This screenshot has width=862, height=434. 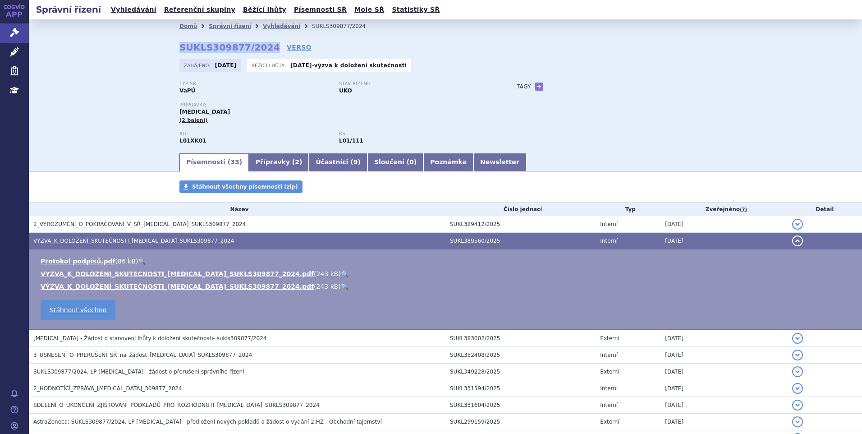 What do you see at coordinates (448, 162) in the screenshot?
I see `a: Poznámka` at bounding box center [448, 162].